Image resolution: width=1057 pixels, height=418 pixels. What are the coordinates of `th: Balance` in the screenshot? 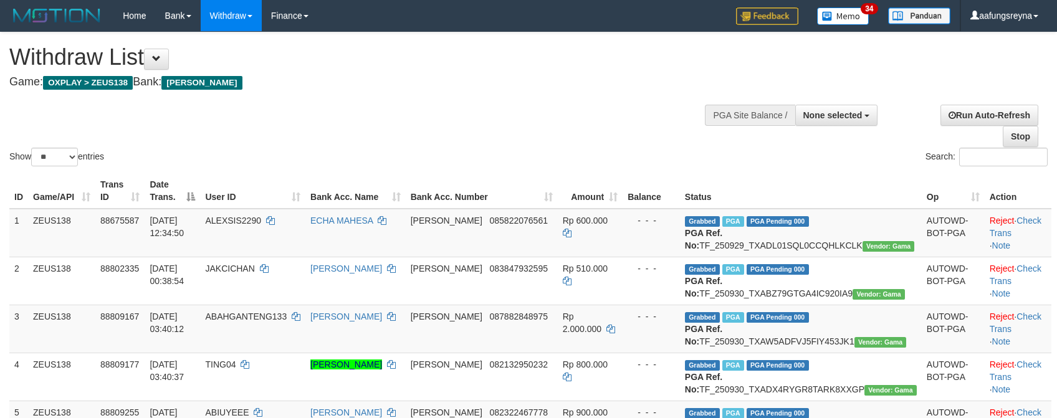 It's located at (651, 191).